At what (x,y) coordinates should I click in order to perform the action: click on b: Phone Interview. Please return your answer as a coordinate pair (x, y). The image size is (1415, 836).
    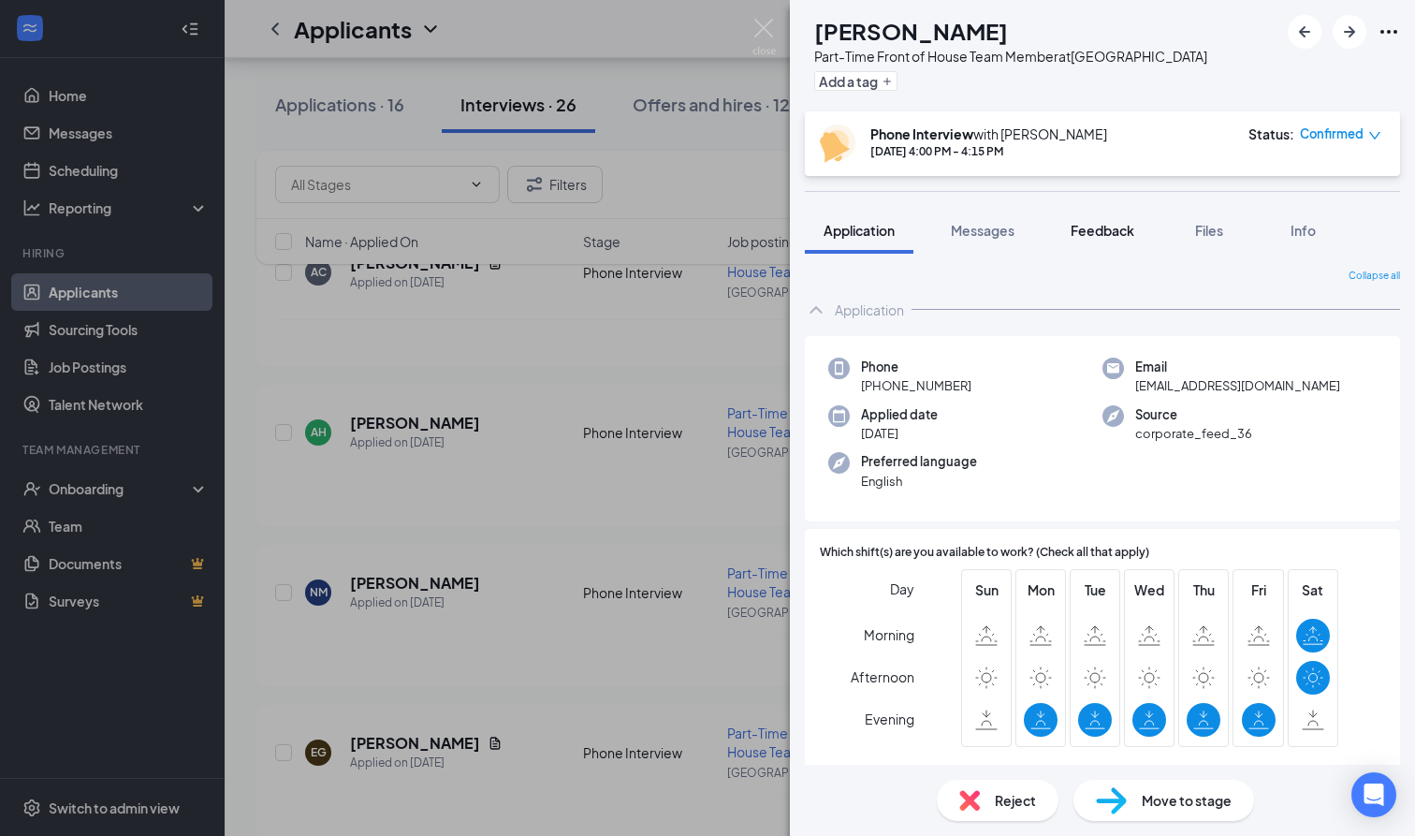
    Looking at the image, I should click on (922, 134).